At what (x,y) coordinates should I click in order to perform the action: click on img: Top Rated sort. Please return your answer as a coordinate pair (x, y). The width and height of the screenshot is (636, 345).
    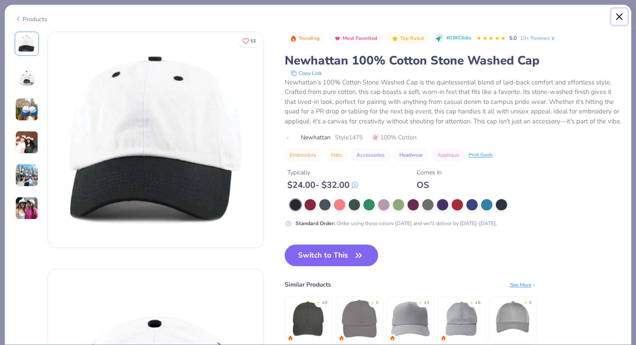
    Looking at the image, I should click on (395, 38).